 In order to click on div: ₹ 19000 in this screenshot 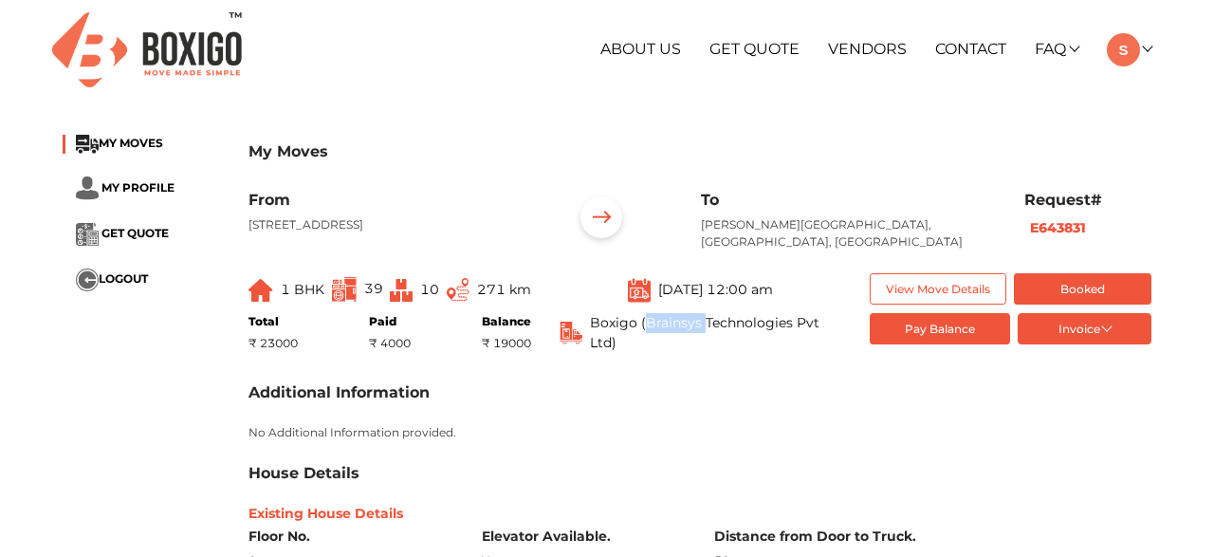, I will do `click(506, 343)`.